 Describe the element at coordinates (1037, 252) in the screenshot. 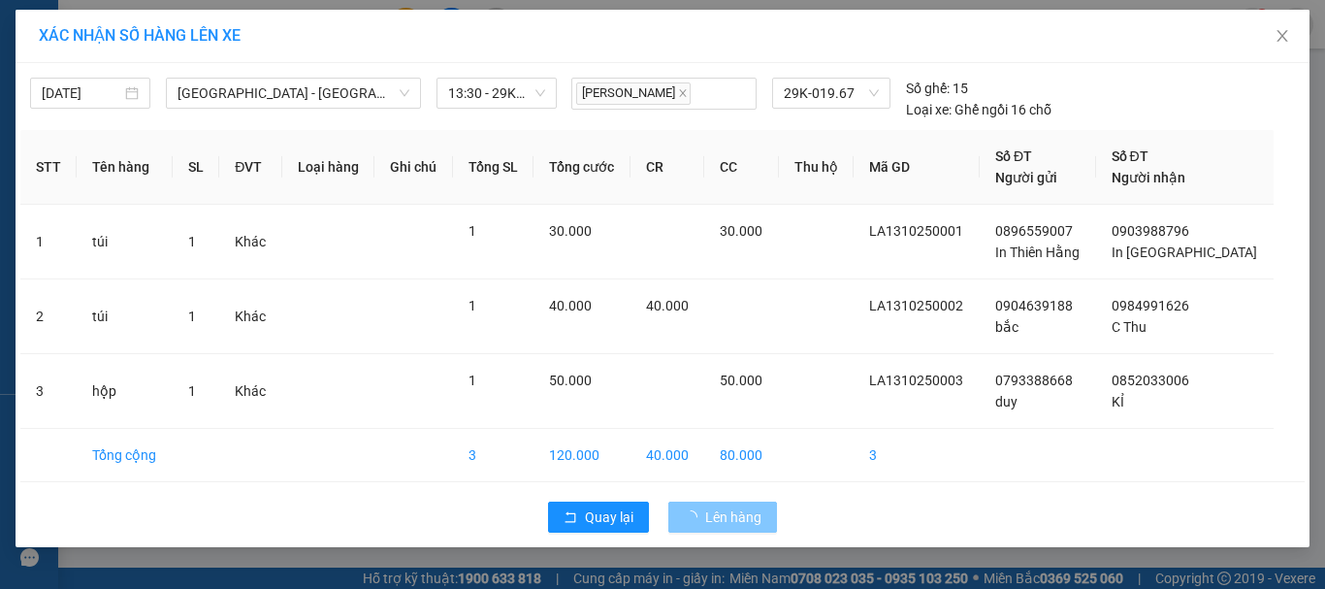

I see `span: In Thiên Hằng` at that location.